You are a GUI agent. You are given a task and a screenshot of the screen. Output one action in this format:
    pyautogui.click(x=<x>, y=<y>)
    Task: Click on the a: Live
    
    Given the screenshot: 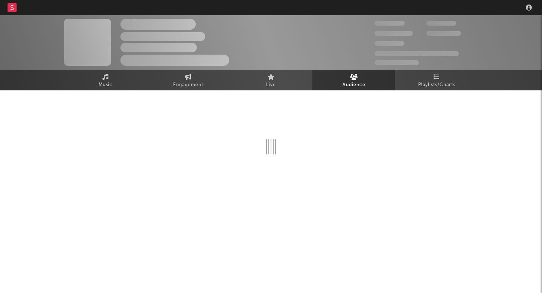 What is the action you would take?
    pyautogui.click(x=271, y=80)
    